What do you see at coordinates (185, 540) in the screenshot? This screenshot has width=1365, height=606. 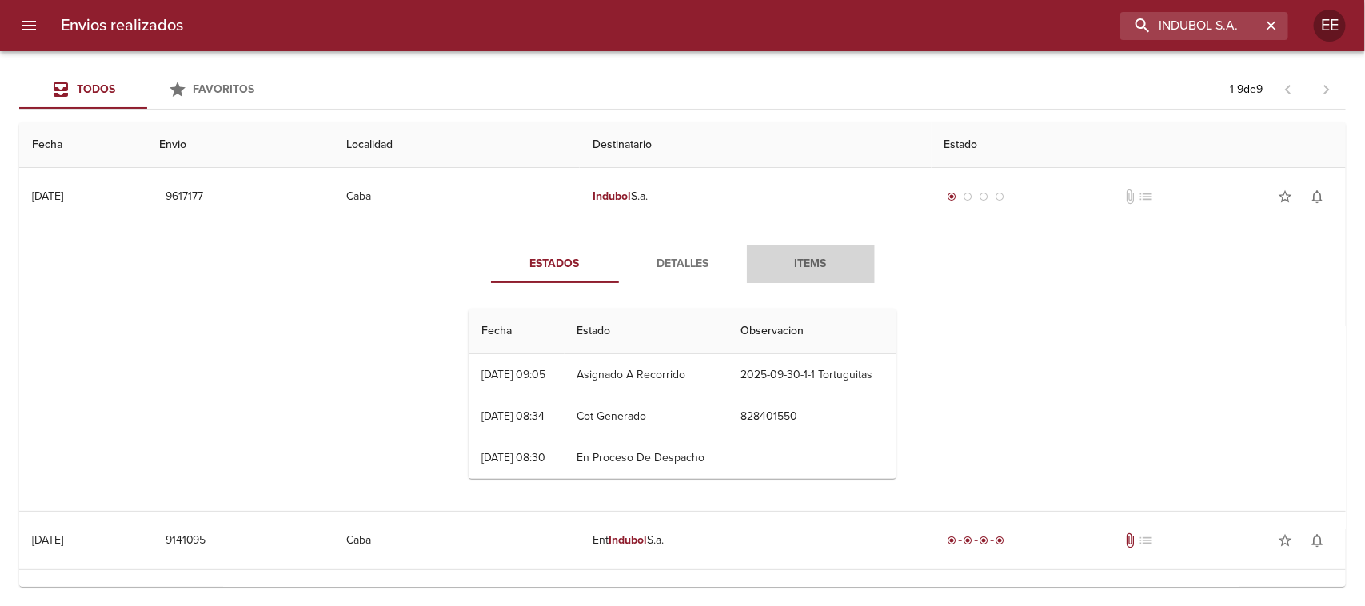 I see `span: 9141095` at bounding box center [185, 540].